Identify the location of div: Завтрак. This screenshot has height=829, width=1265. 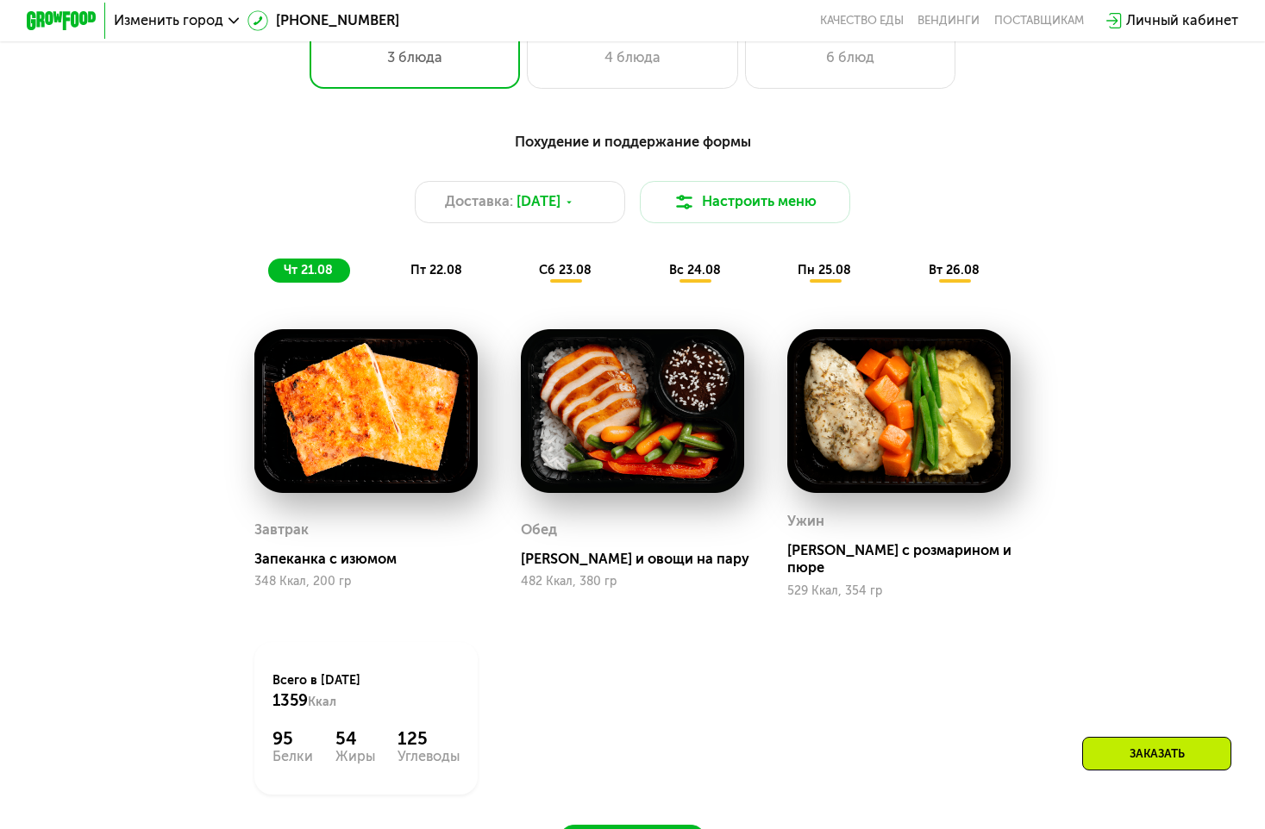
(281, 530).